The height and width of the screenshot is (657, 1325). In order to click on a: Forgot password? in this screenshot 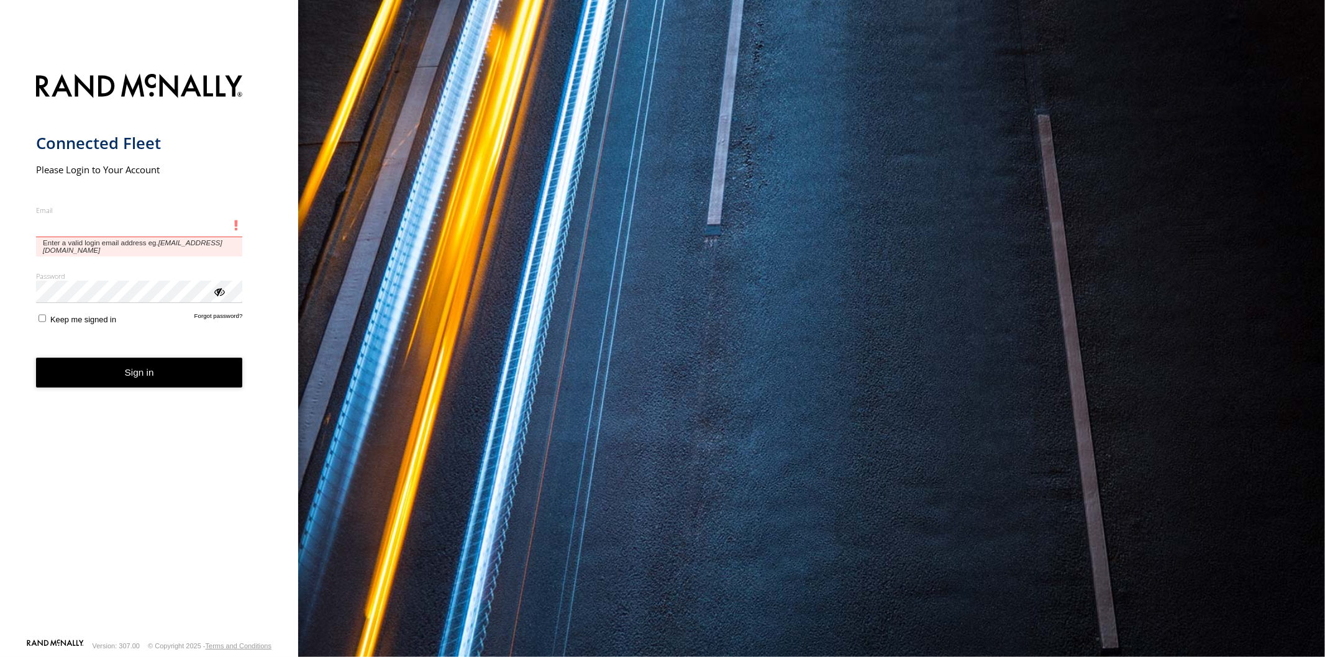, I will do `click(219, 318)`.